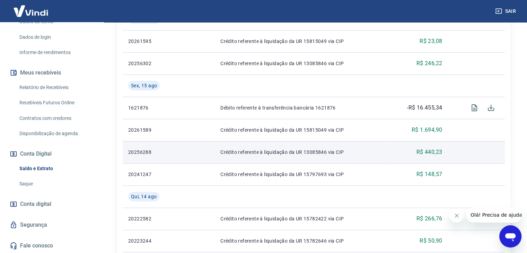 The height and width of the screenshot is (253, 527). I want to click on a: Contratos com credores, so click(56, 118).